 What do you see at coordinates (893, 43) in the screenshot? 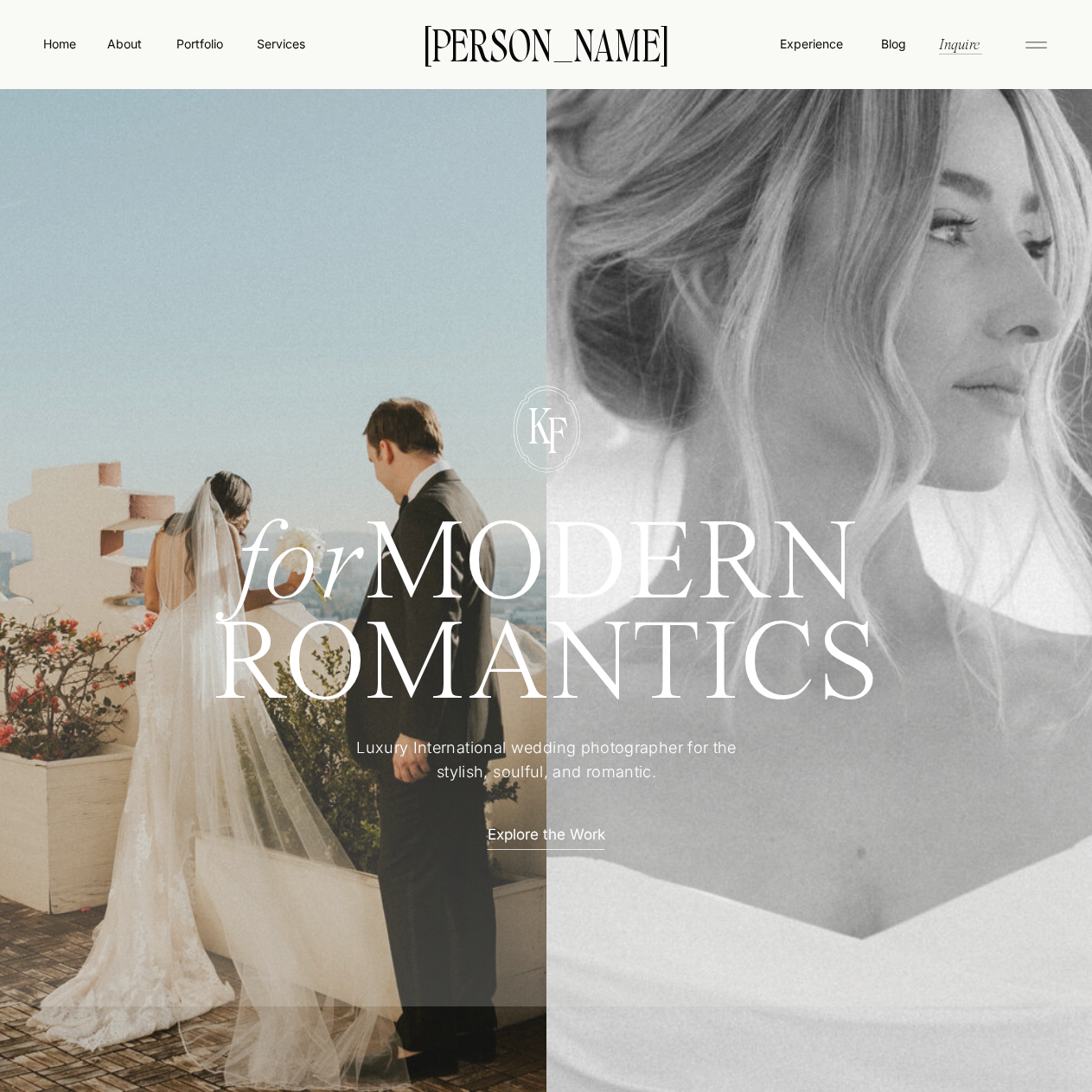
I see `nav: Blog` at bounding box center [893, 43].